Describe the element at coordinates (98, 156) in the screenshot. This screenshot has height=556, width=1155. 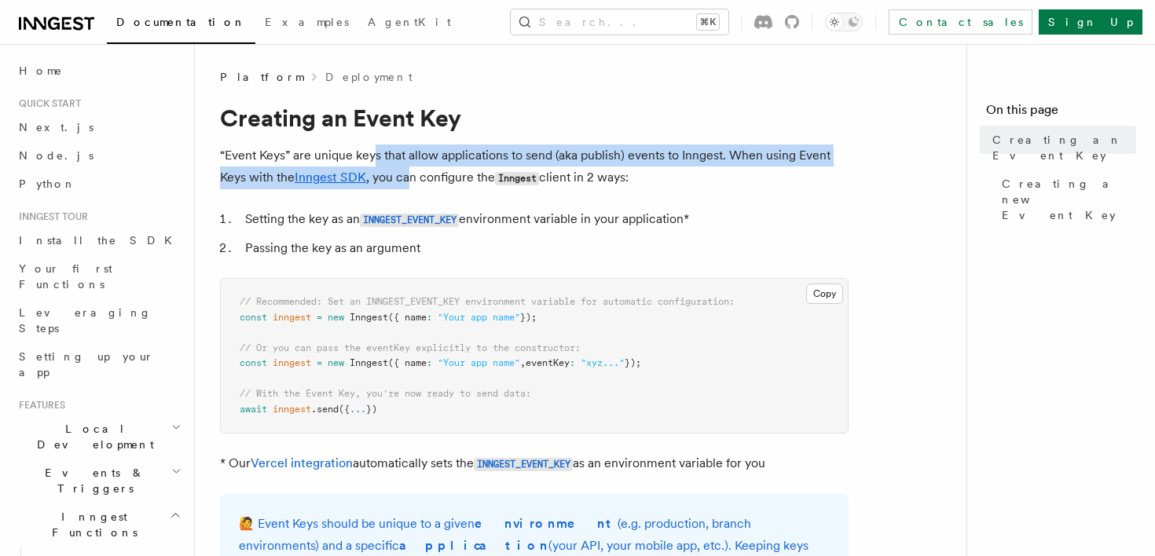
I see `a: Node.js` at that location.